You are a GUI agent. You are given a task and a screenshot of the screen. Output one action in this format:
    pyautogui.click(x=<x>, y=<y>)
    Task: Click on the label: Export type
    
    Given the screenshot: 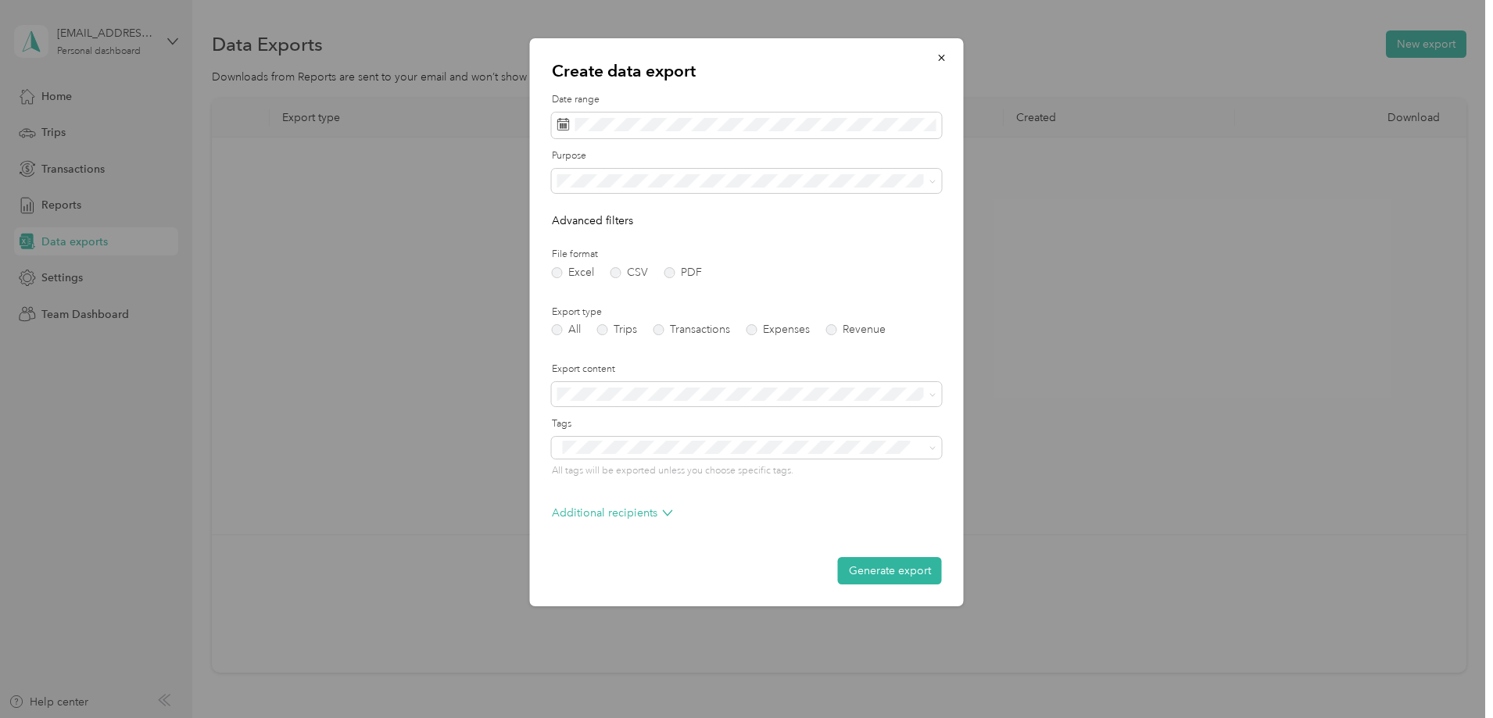 What is the action you would take?
    pyautogui.click(x=746, y=313)
    